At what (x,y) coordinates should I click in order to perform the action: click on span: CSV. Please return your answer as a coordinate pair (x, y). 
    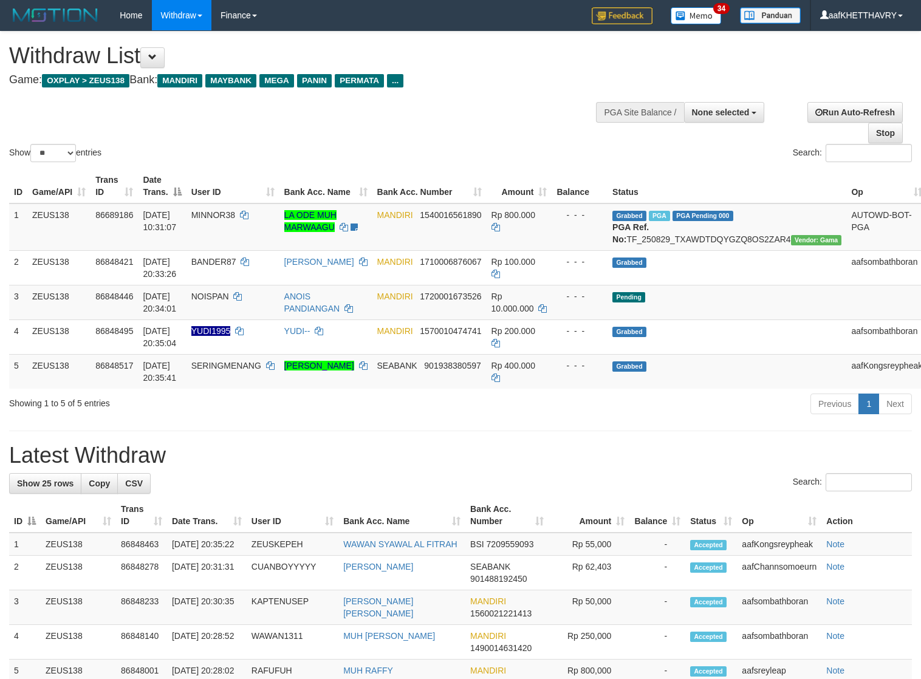
    Looking at the image, I should click on (134, 484).